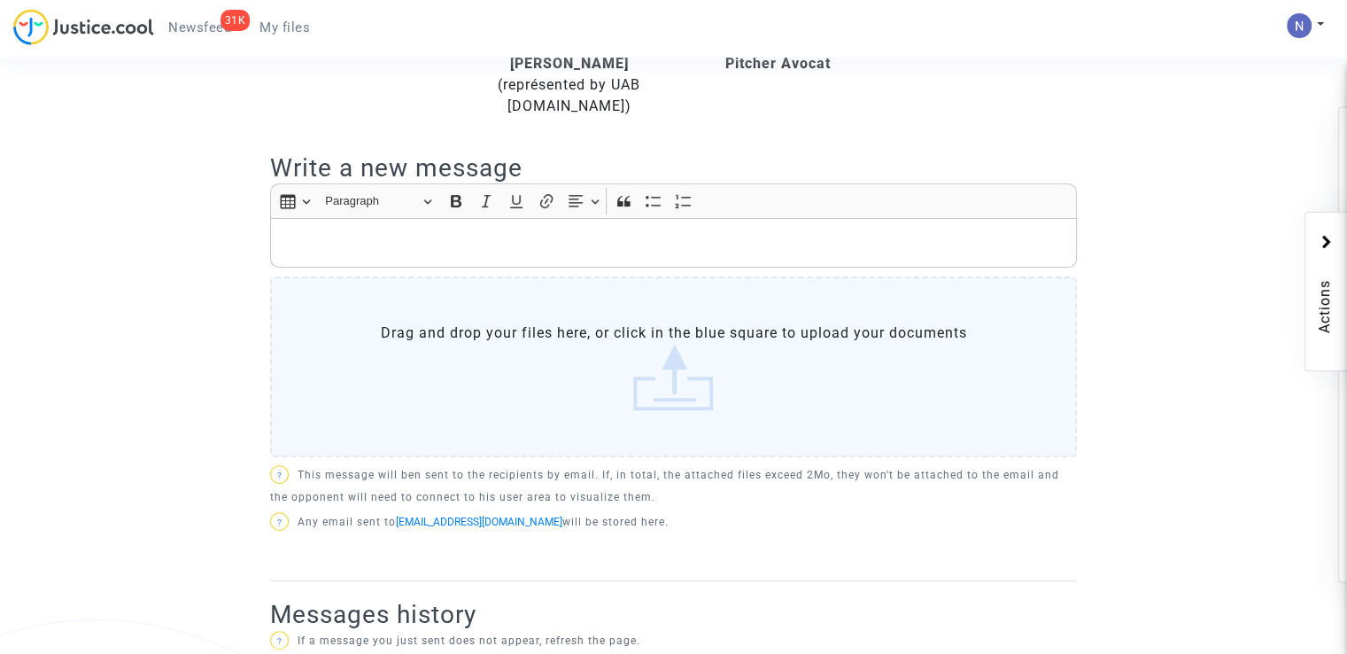 The width and height of the screenshot is (1347, 654). I want to click on p: If a message you just sent does not appear, refresh the page., so click(673, 640).